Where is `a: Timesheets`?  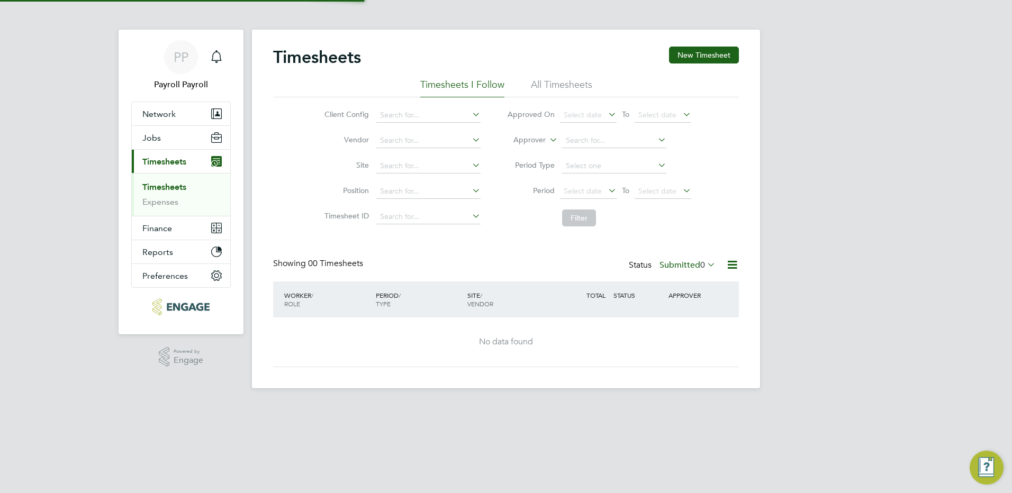 a: Timesheets is located at coordinates (164, 187).